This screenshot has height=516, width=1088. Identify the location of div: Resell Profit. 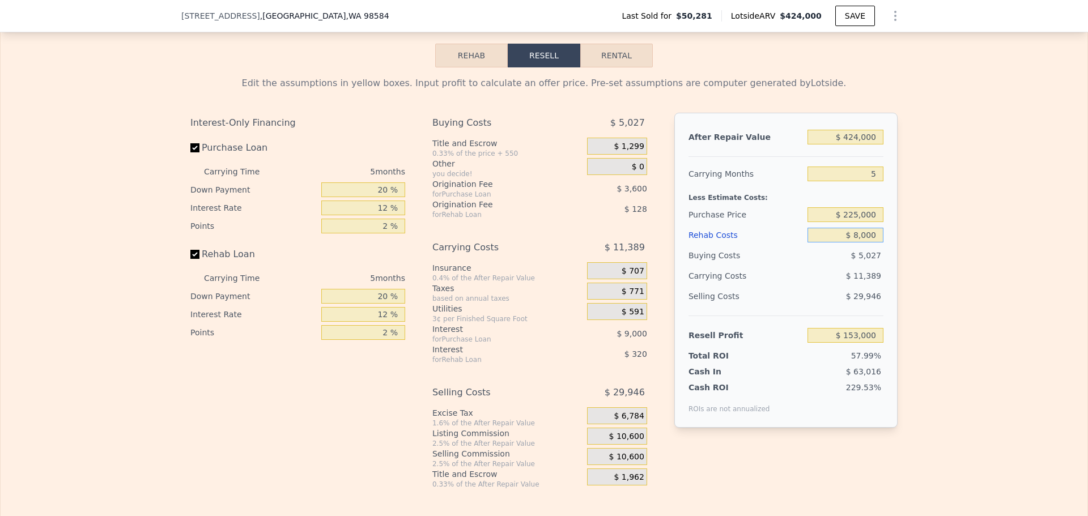
(746, 335).